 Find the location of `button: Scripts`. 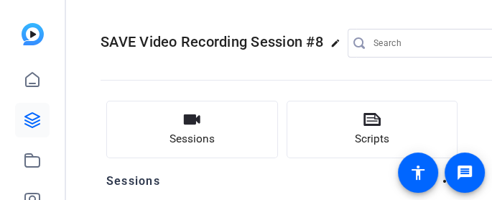

button: Scripts is located at coordinates (372, 129).